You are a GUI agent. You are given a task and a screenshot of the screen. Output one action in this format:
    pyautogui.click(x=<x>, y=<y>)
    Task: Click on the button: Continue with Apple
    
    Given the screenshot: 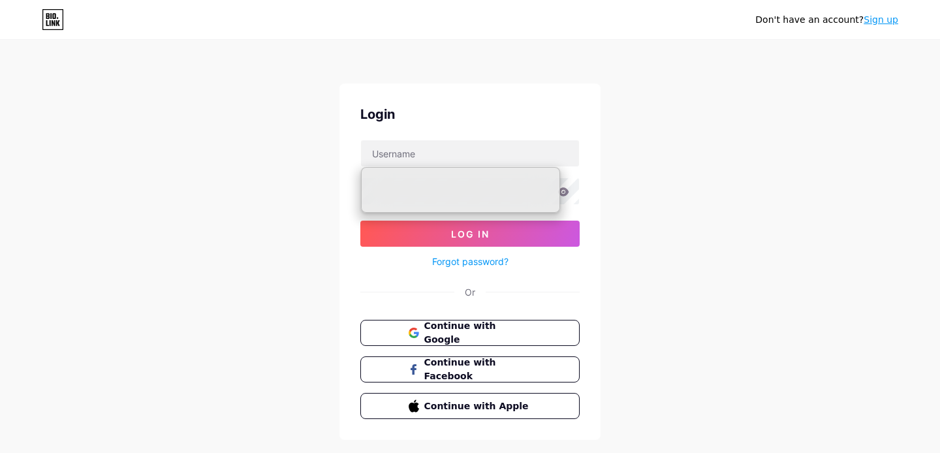 What is the action you would take?
    pyautogui.click(x=470, y=406)
    